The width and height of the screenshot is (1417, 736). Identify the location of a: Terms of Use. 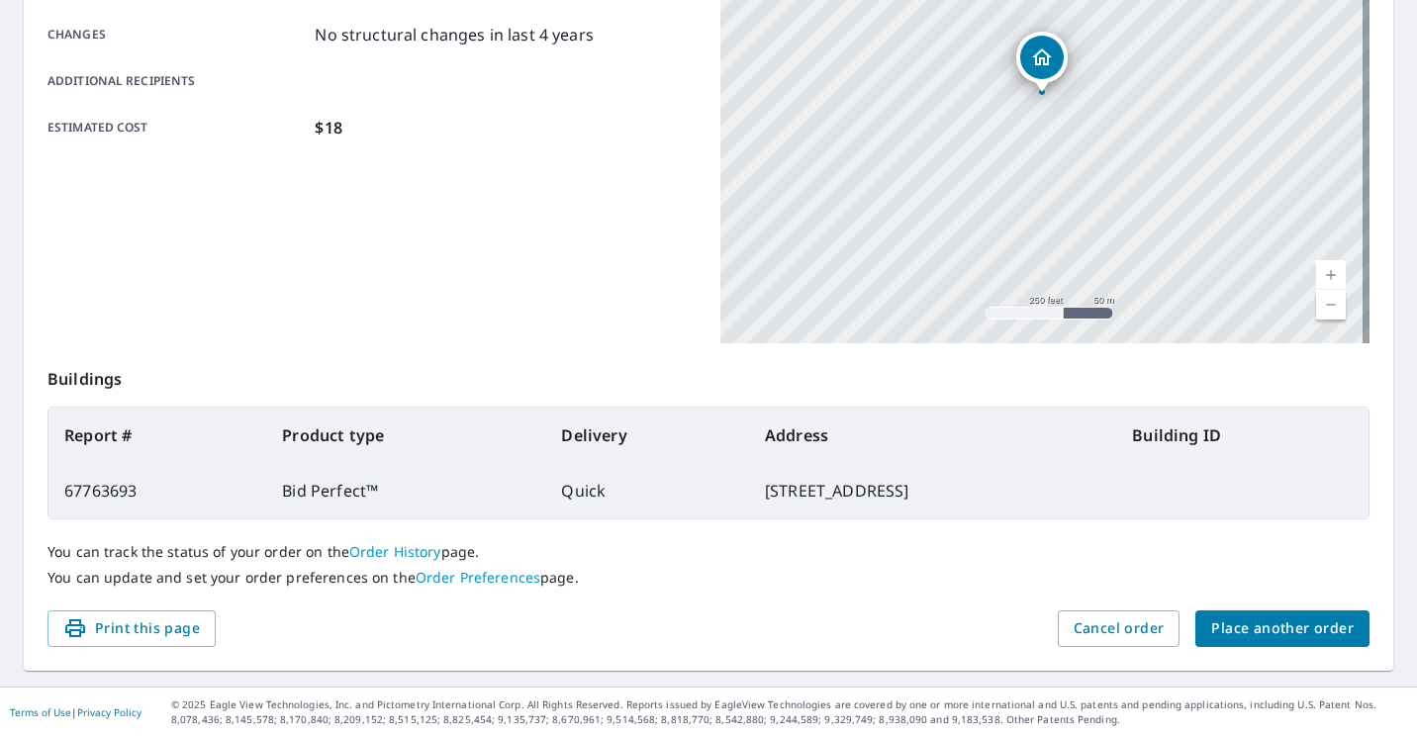
(41, 713).